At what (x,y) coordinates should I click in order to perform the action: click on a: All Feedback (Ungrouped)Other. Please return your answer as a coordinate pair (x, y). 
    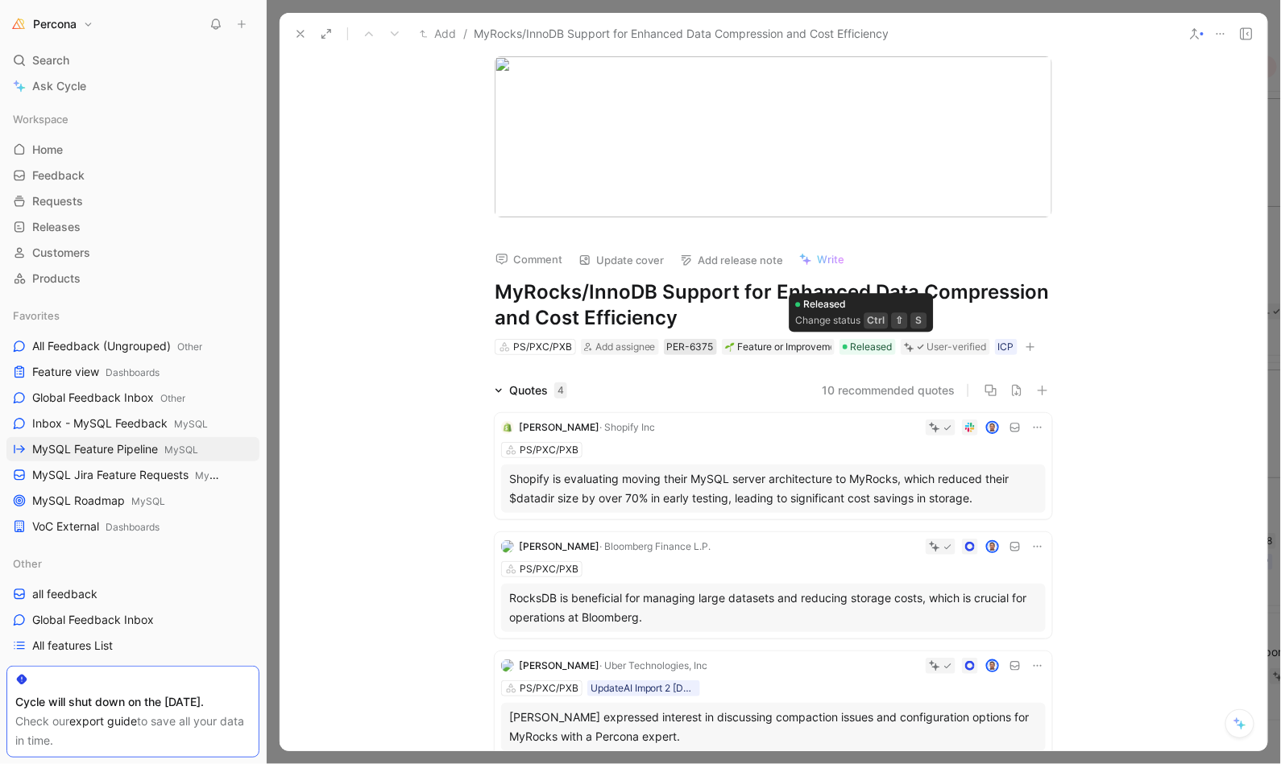
    Looking at the image, I should click on (133, 346).